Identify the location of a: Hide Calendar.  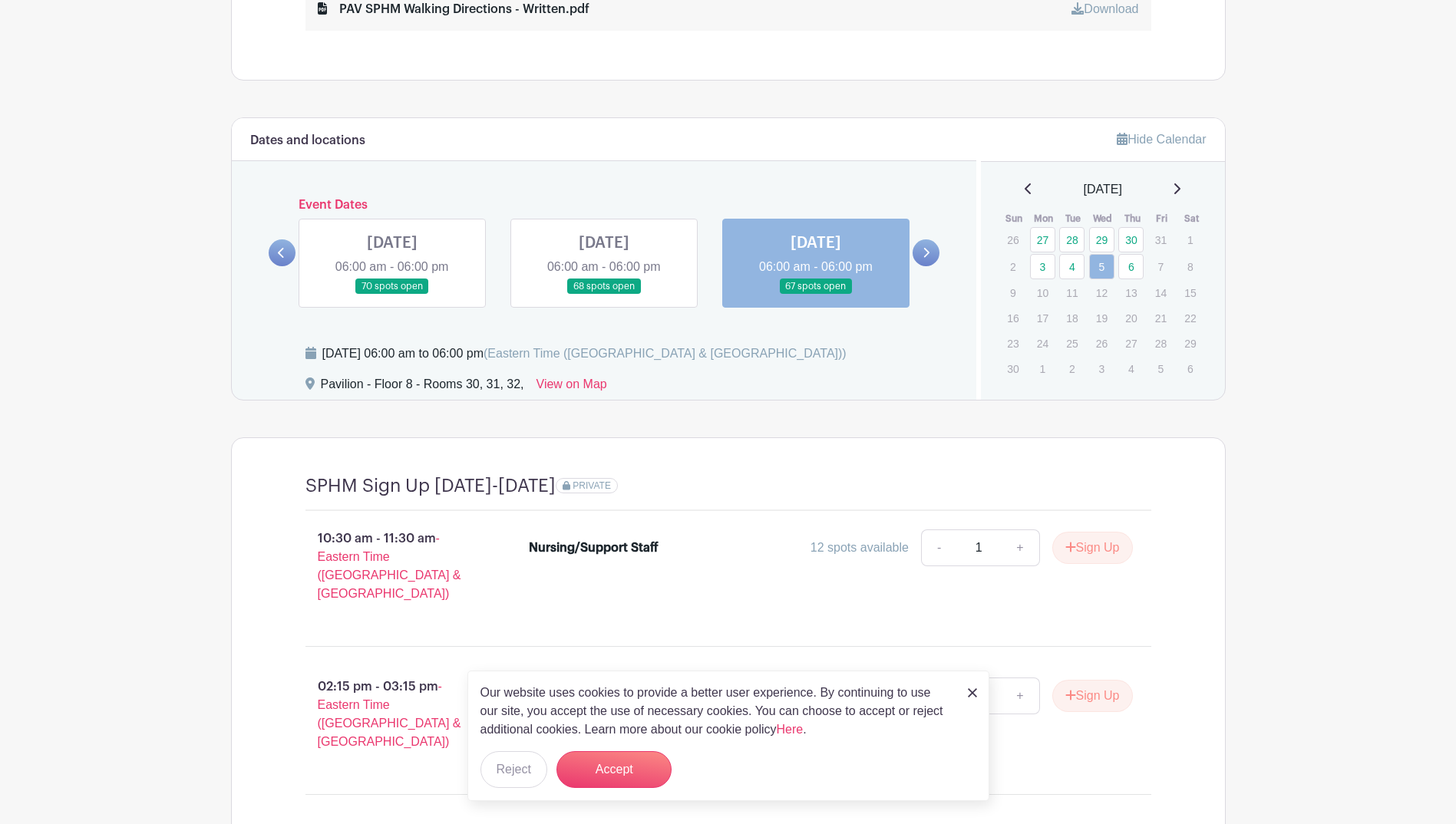
(1161, 139).